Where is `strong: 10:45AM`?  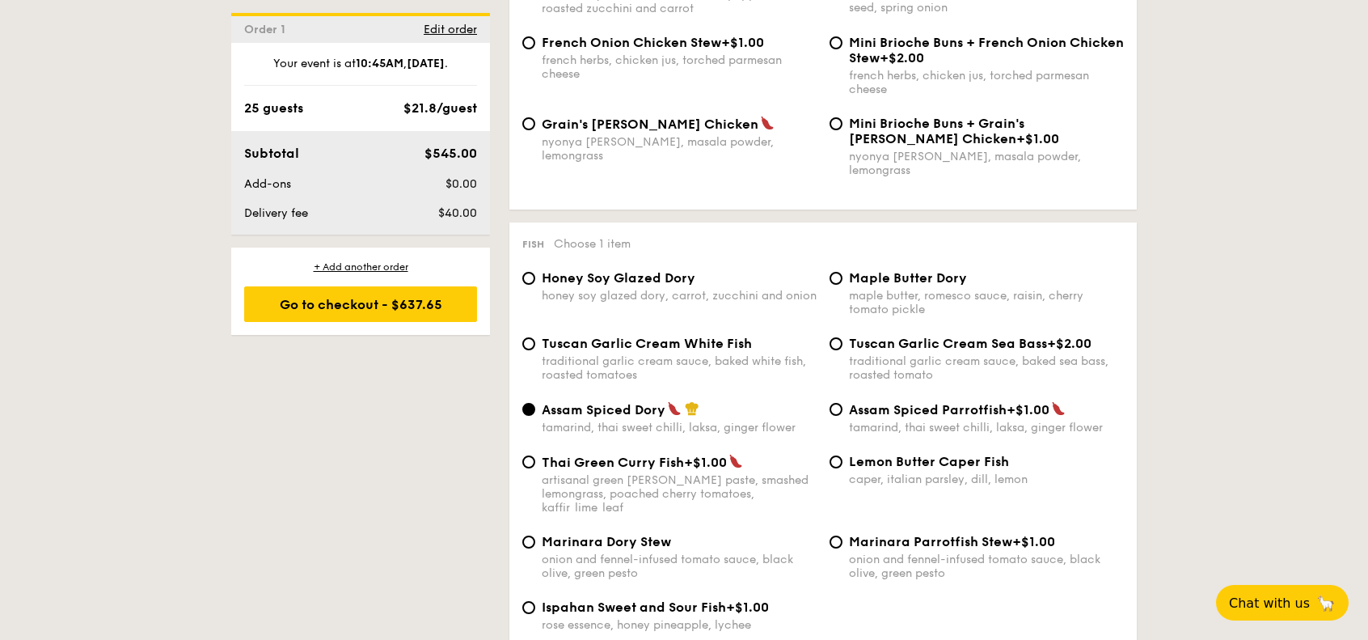
strong: 10:45AM is located at coordinates (379, 63).